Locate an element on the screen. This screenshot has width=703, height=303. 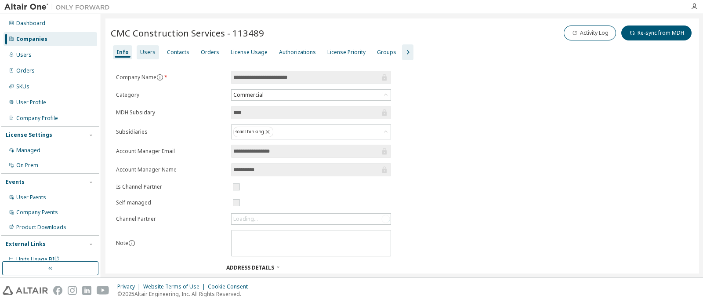
label: Self-managed is located at coordinates (171, 202).